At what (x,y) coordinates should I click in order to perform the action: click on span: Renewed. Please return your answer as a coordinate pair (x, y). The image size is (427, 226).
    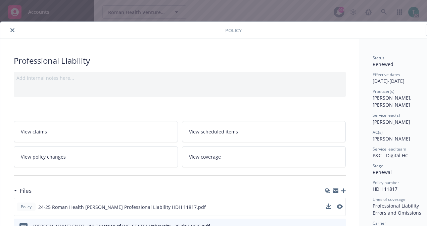
    Looking at the image, I should click on (383, 64).